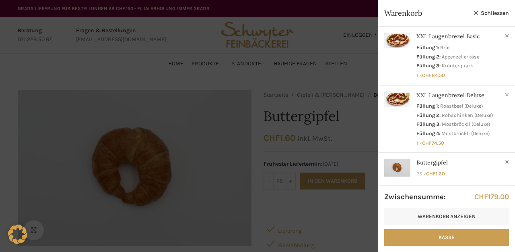 The width and height of the screenshot is (515, 252). I want to click on strong: Zwischensumme:, so click(415, 197).